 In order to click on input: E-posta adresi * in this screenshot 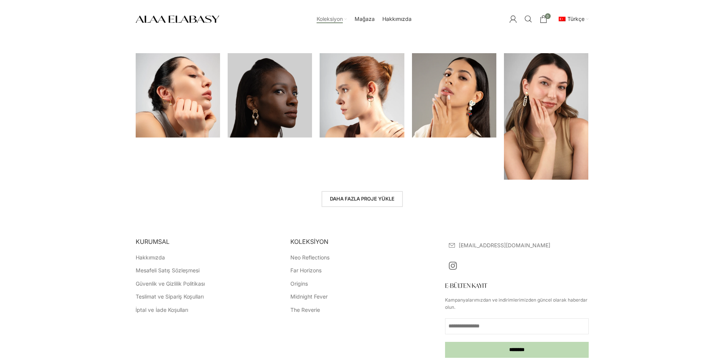, I will do `click(517, 327)`.